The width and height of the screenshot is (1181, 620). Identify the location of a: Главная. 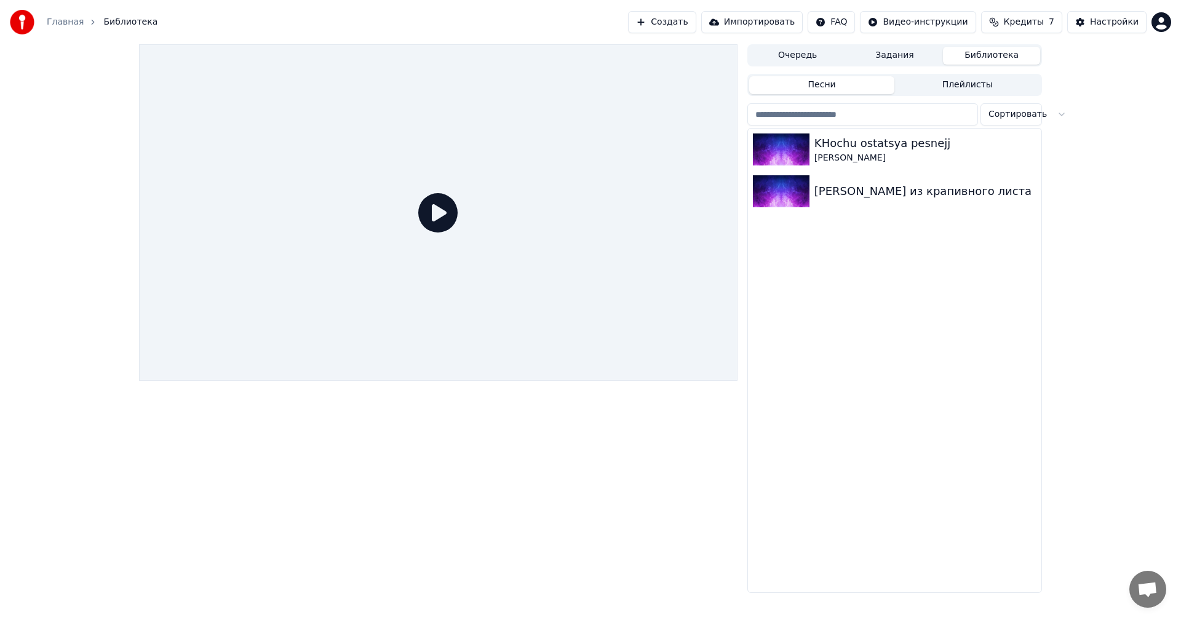
(65, 22).